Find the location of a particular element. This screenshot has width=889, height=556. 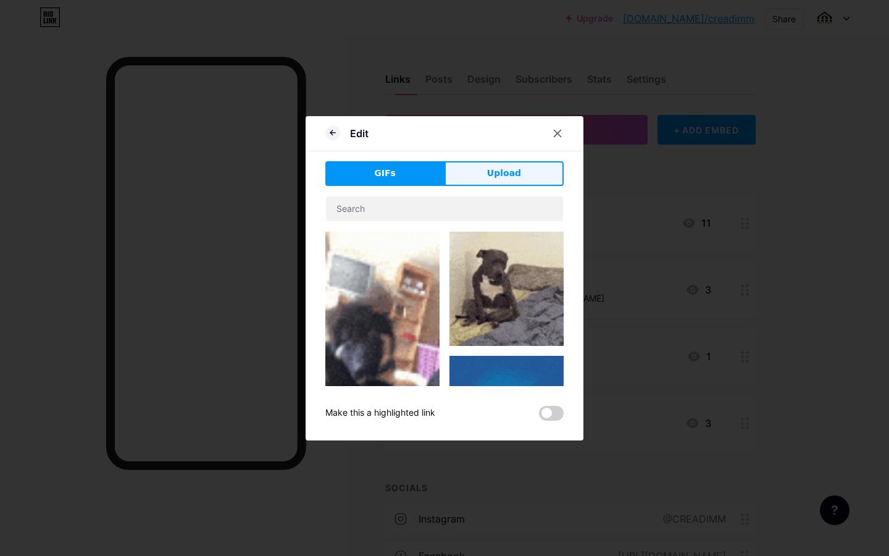

button: GIFs is located at coordinates (385, 174).